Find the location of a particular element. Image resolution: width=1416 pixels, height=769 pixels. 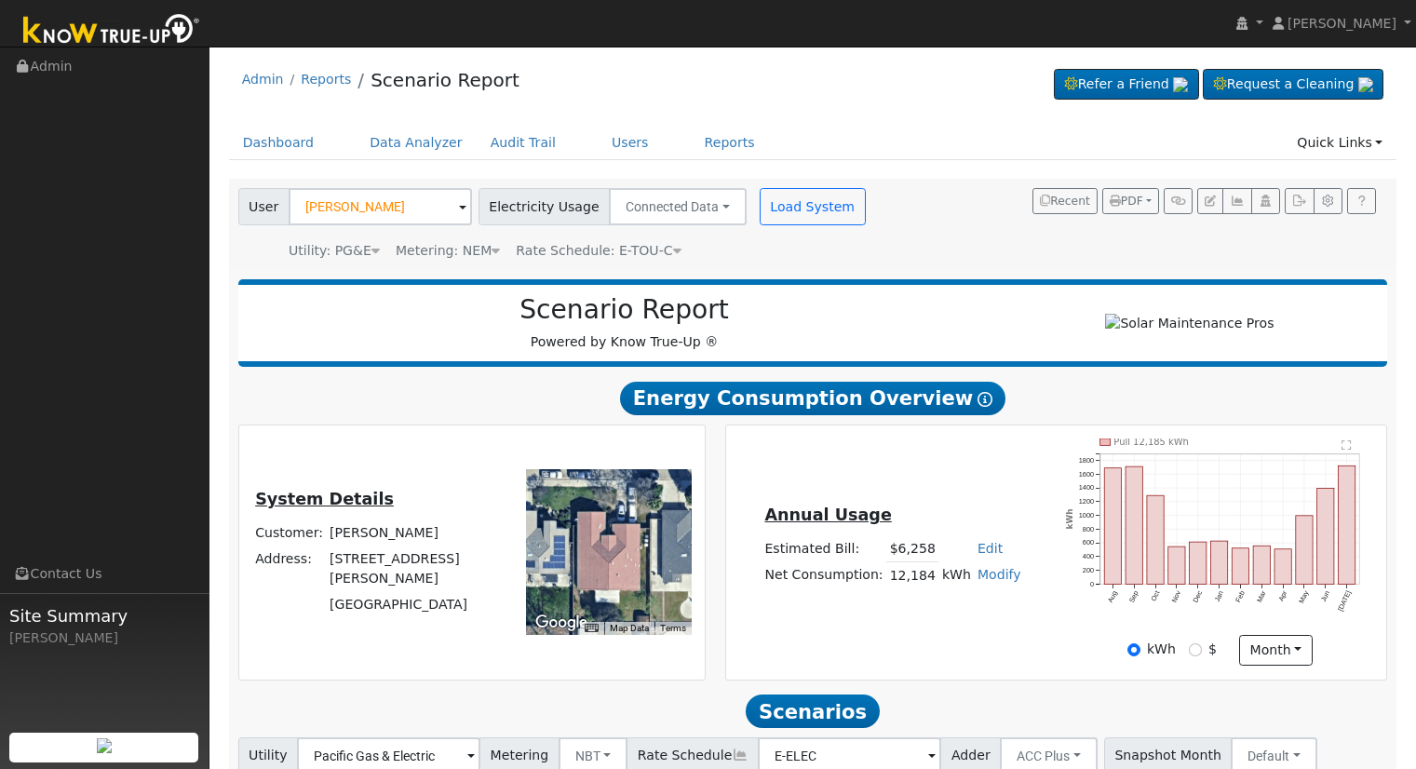

button: Generate Report Link is located at coordinates (1178, 201).